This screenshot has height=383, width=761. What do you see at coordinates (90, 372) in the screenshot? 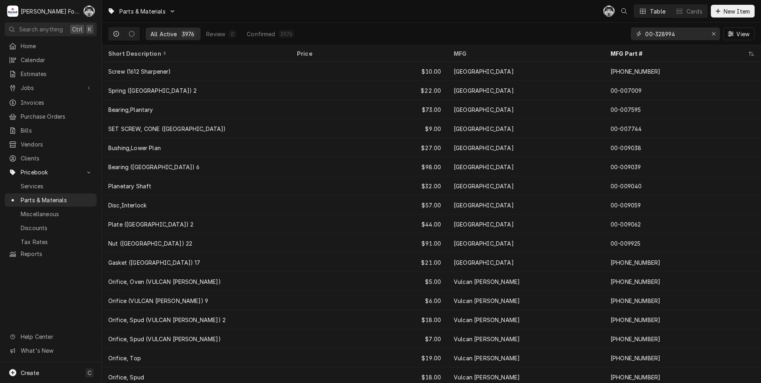
I see `span: C` at bounding box center [90, 372].